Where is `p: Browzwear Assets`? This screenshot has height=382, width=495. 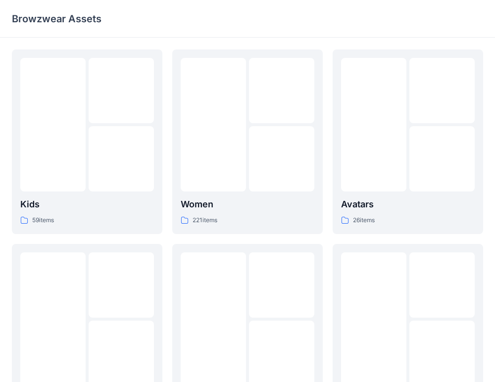
p: Browzwear Assets is located at coordinates (56, 19).